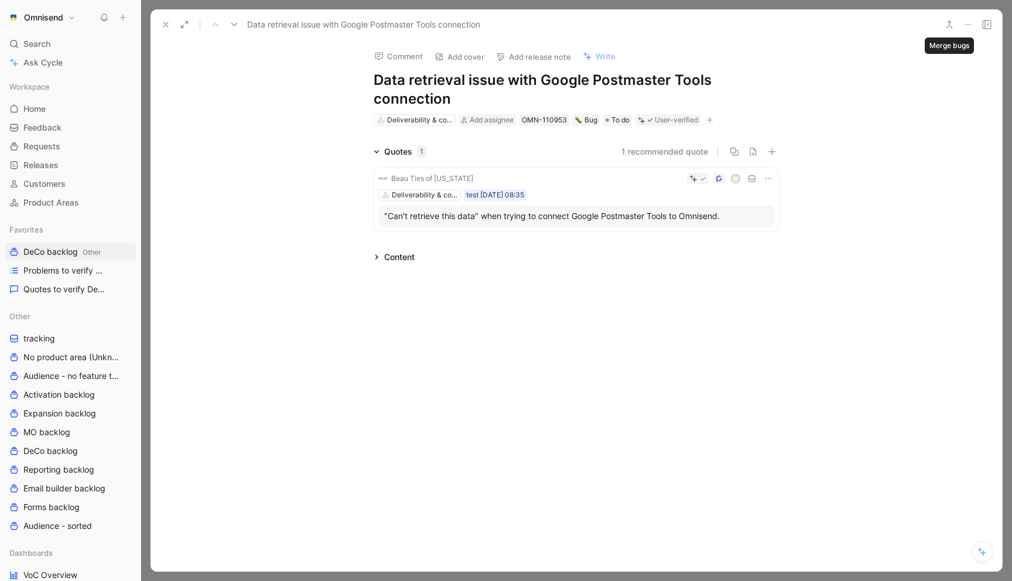  Describe the element at coordinates (491, 119) in the screenshot. I see `span: Add assignee` at that location.